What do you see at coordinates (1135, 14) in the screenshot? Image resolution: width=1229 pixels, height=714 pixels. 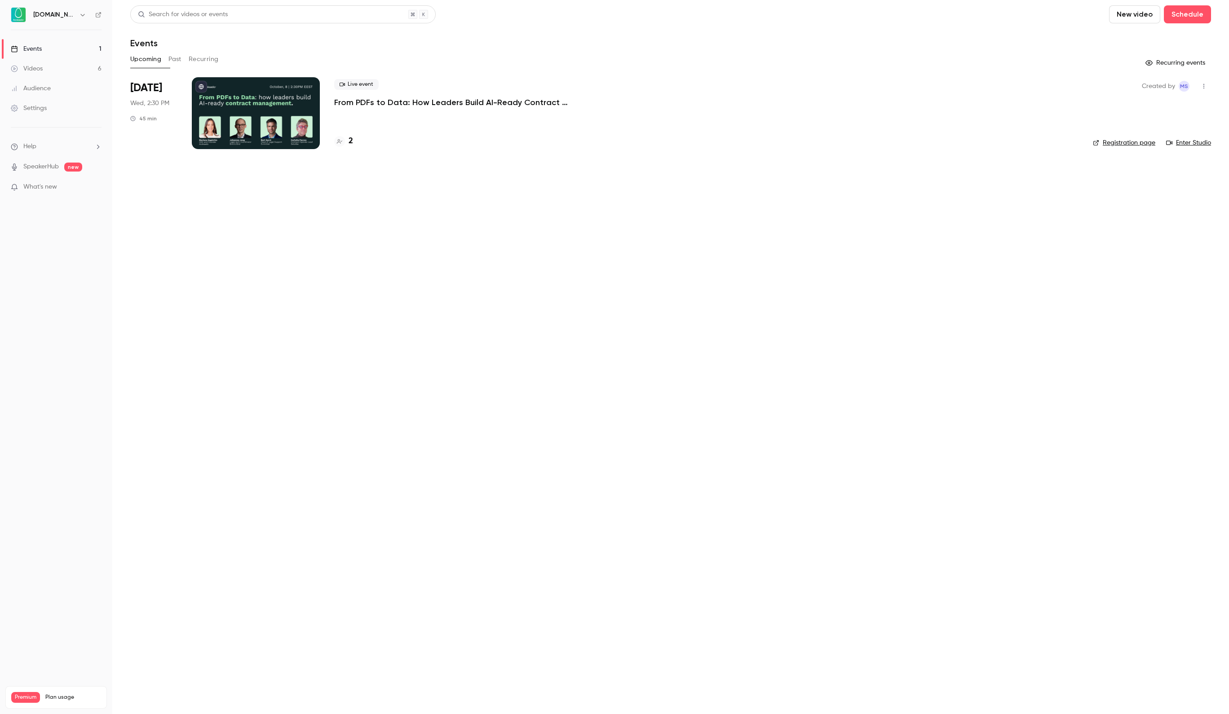 I see `button: New video` at bounding box center [1135, 14].